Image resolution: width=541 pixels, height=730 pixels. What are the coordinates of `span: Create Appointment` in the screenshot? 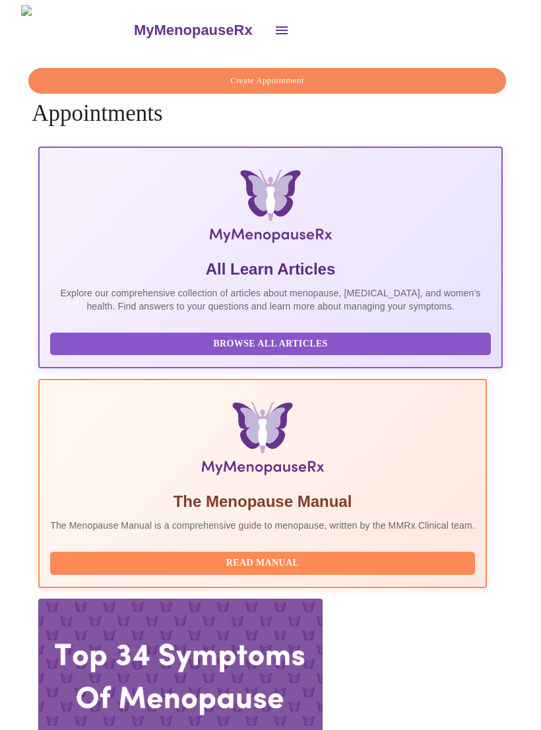 It's located at (267, 81).